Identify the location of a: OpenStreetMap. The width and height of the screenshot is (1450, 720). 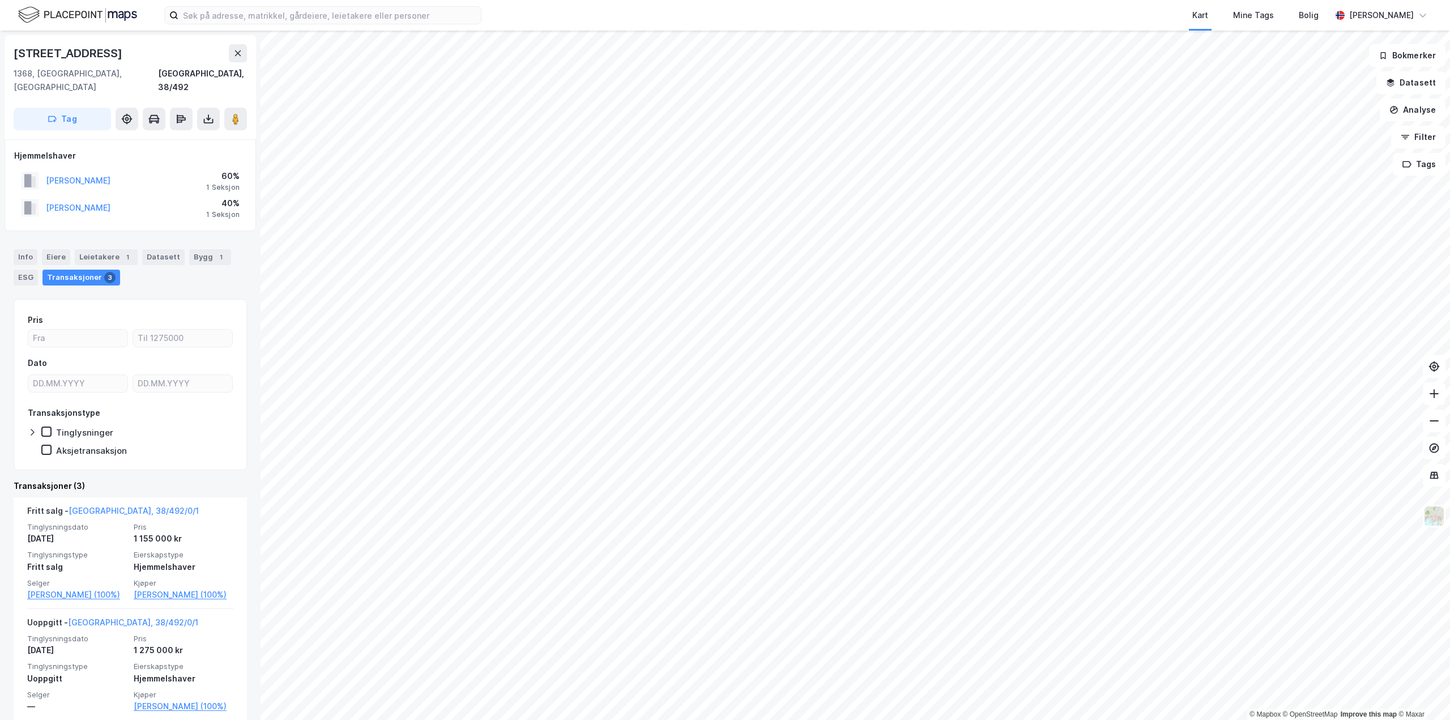
(1310, 714).